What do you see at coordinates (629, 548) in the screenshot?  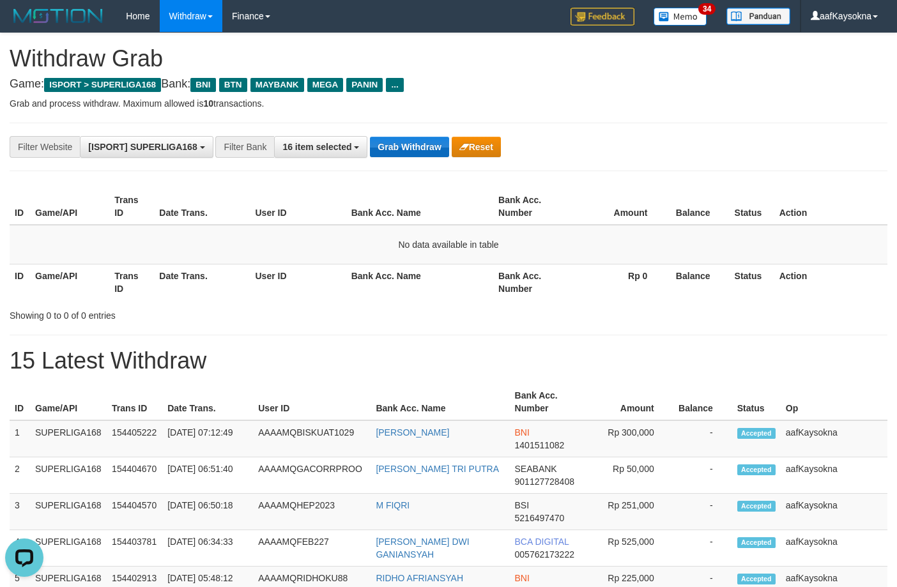 I see `td: Rp 525,000` at bounding box center [629, 548].